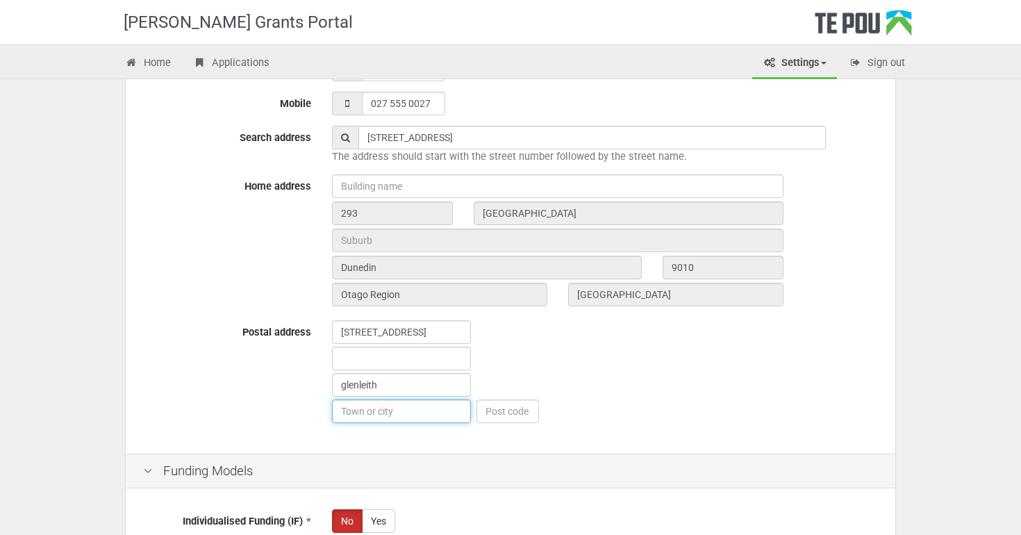 The image size is (1021, 535). What do you see at coordinates (676, 294) in the screenshot?
I see `input: Country` at bounding box center [676, 294].